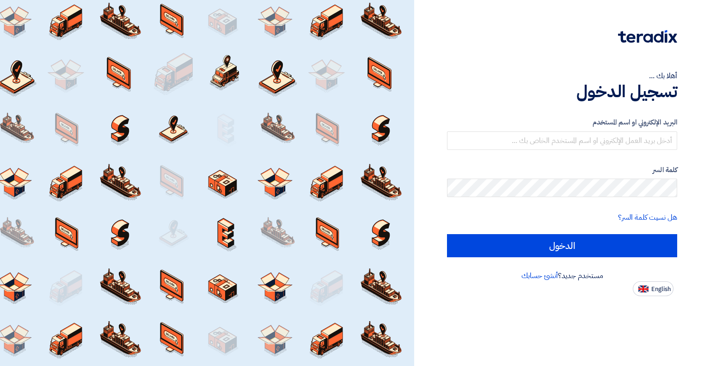 The height and width of the screenshot is (366, 710). I want to click on a: هل نسيت كلمة السر؟, so click(648, 217).